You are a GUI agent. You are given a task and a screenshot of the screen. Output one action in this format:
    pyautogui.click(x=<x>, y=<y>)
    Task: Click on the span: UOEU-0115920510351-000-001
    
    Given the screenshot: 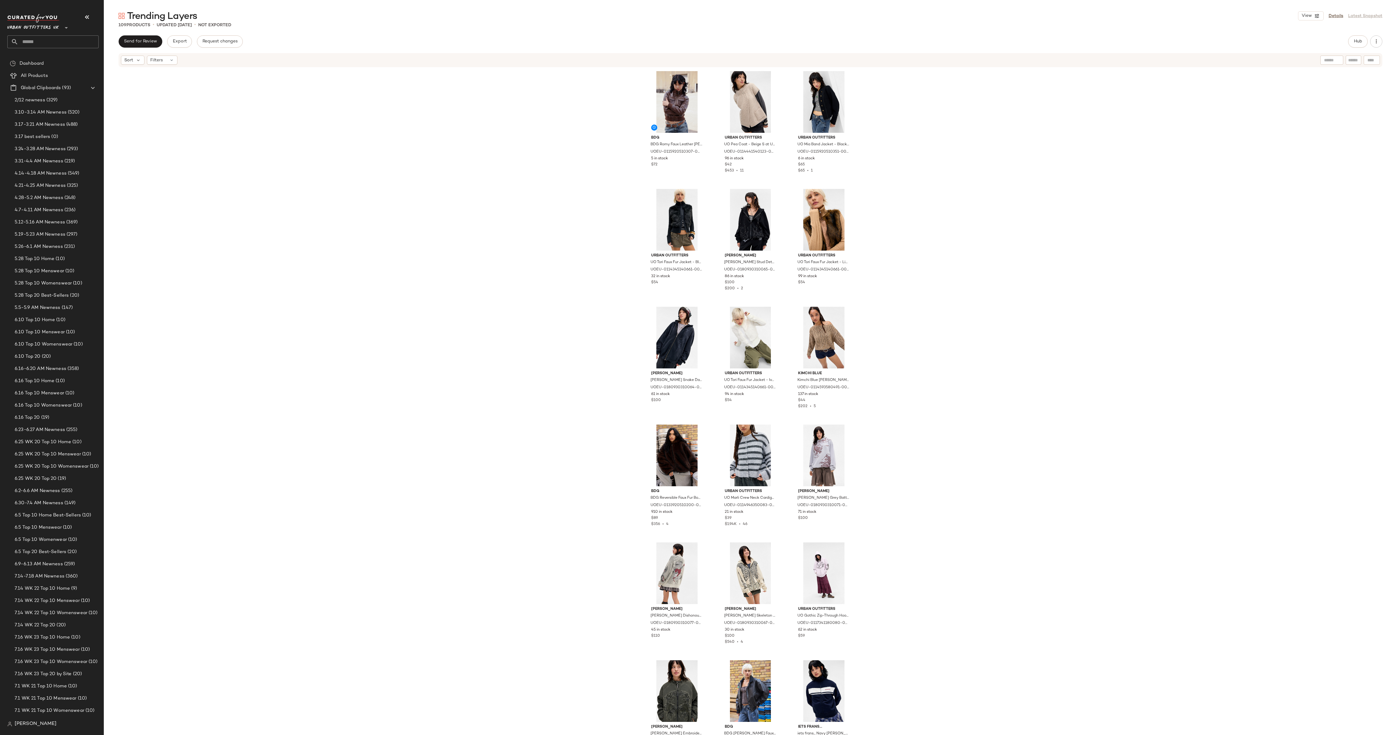 What is the action you would take?
    pyautogui.click(x=823, y=152)
    